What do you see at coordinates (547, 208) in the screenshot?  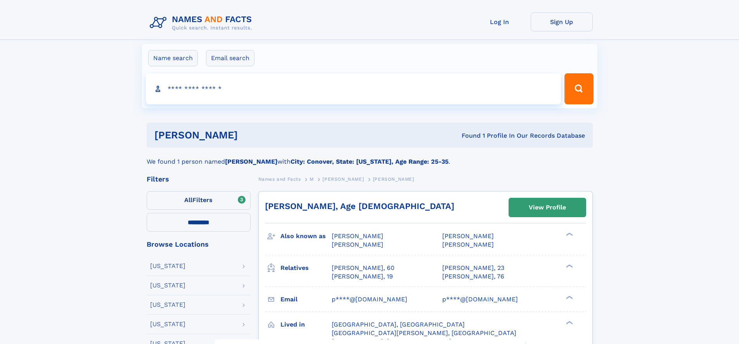 I see `a: View Profile` at bounding box center [547, 208].